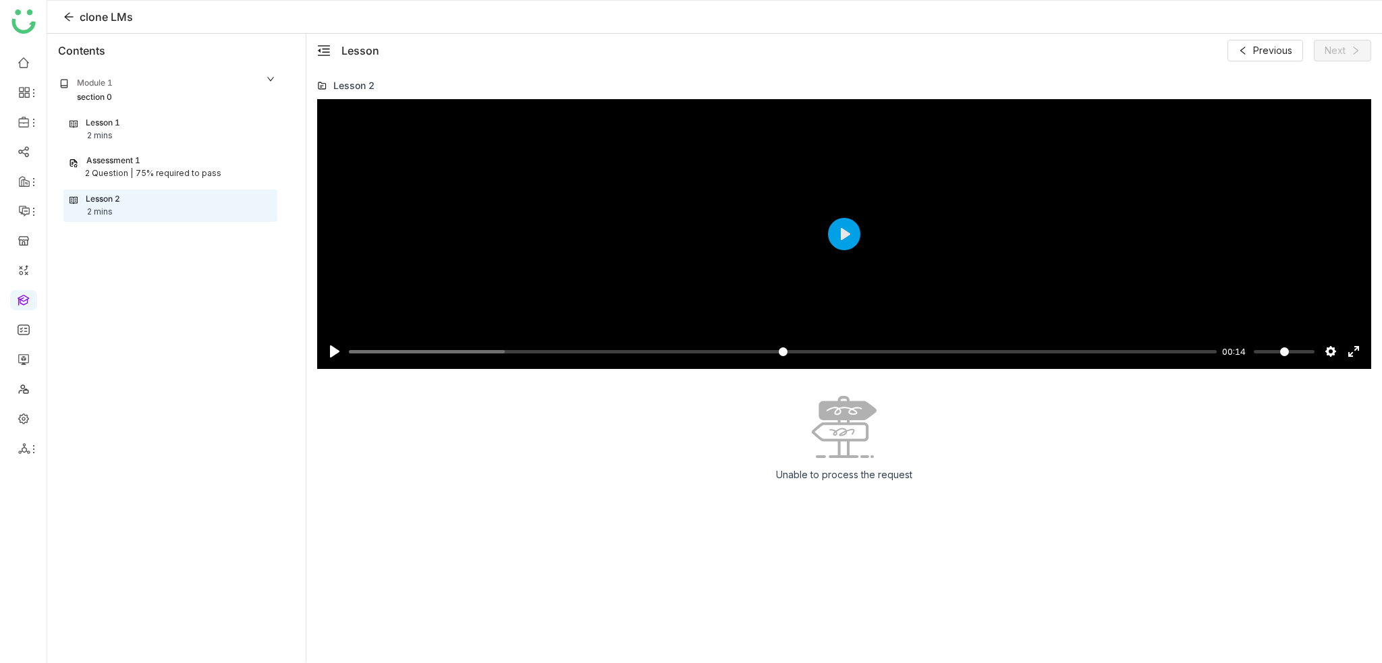 Image resolution: width=1382 pixels, height=663 pixels. Describe the element at coordinates (324, 51) in the screenshot. I see `span: menu-fold` at that location.